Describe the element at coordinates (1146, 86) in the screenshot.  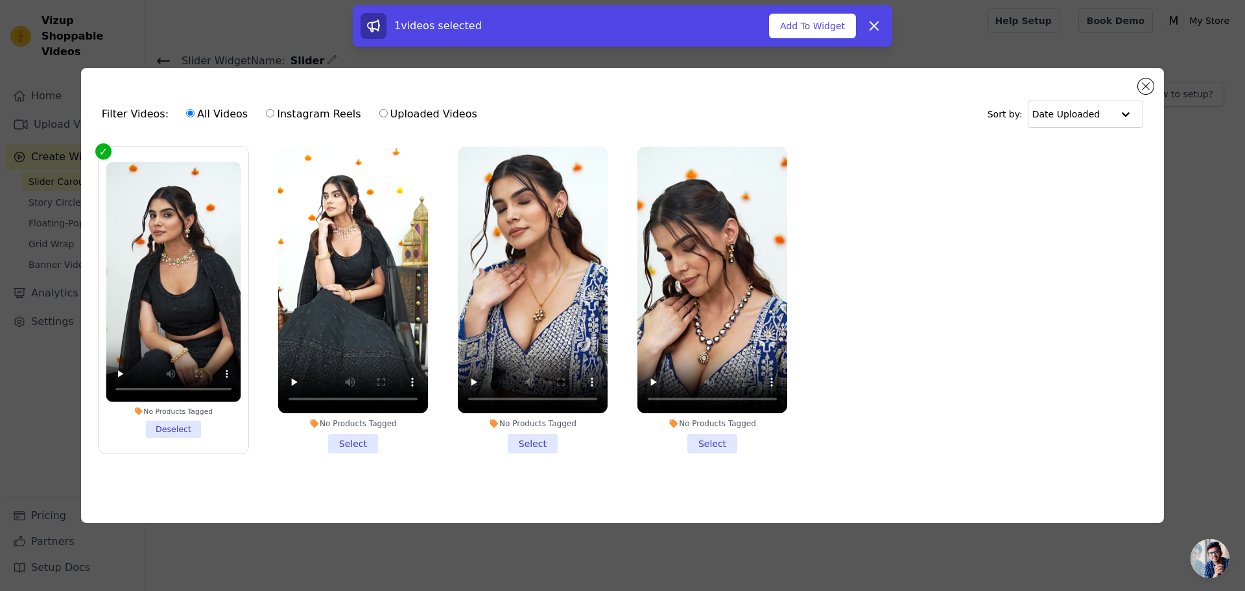
I see `button: Close modal` at that location.